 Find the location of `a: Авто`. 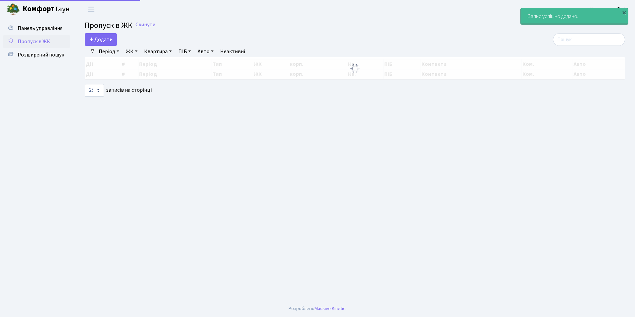

a: Авто is located at coordinates (206, 51).